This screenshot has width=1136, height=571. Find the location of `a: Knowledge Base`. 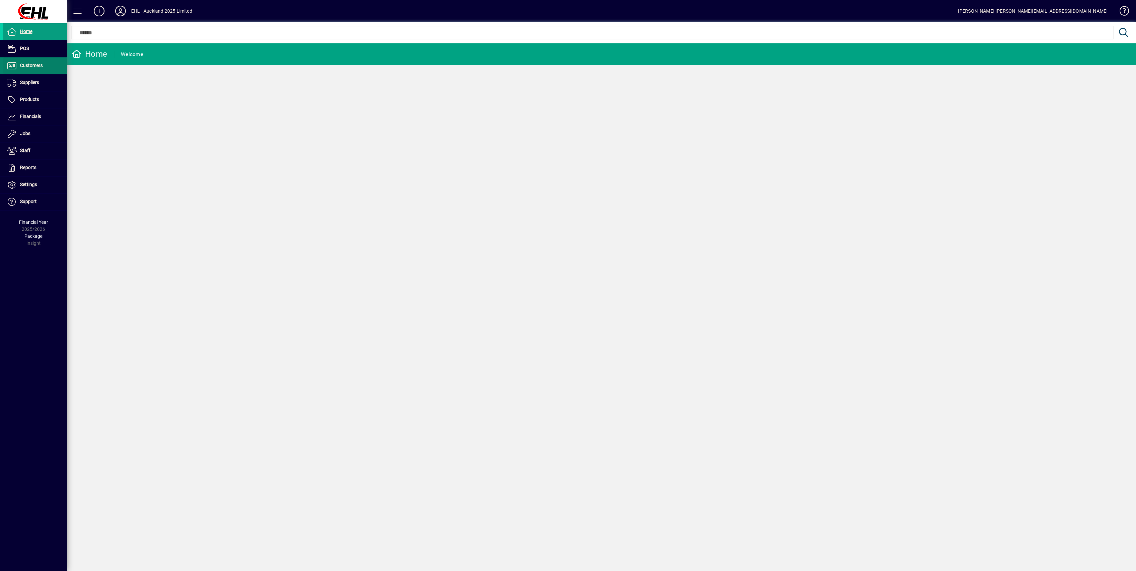

a: Knowledge Base is located at coordinates (1121, 12).